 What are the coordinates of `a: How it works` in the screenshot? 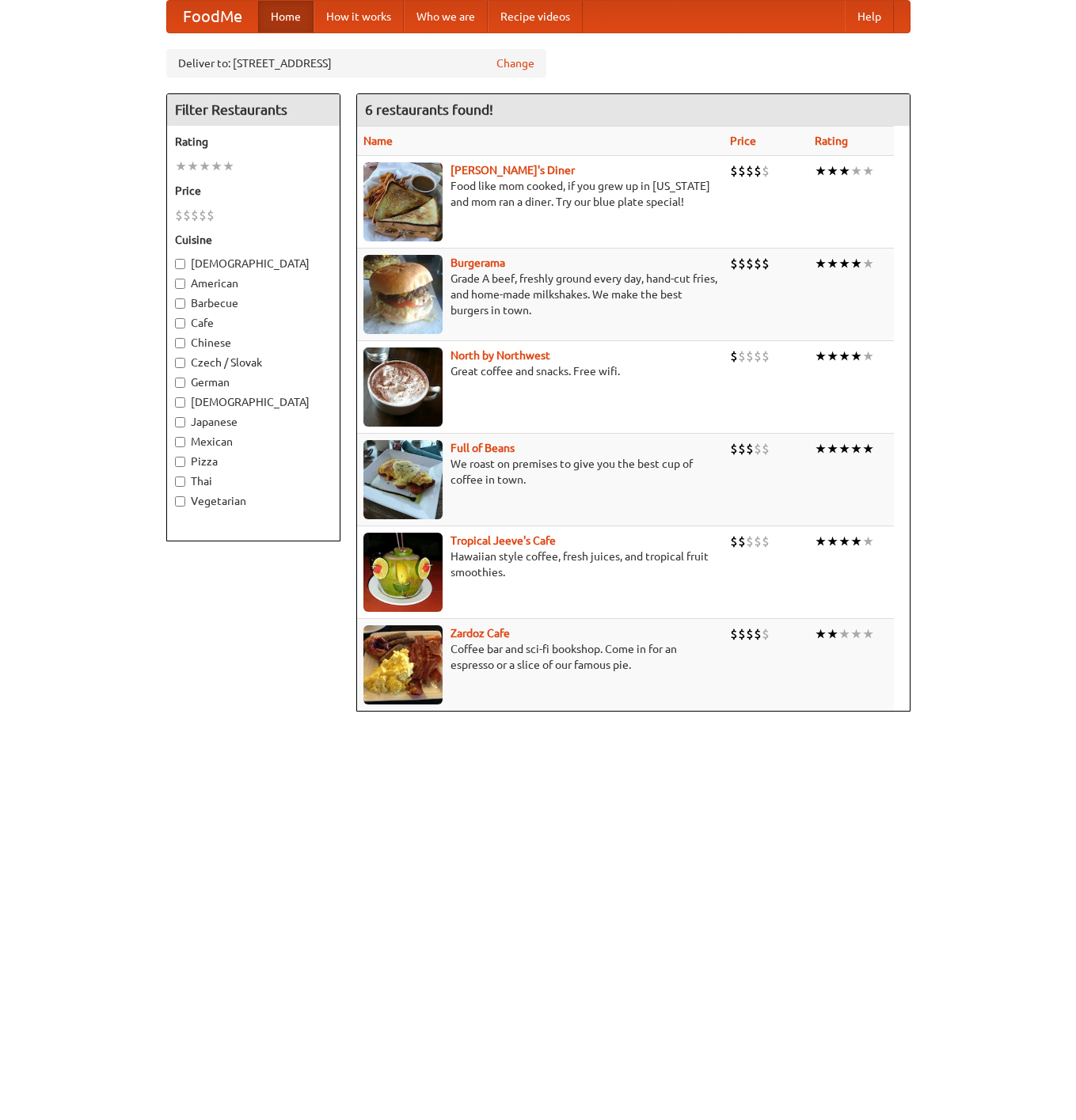 It's located at (358, 16).